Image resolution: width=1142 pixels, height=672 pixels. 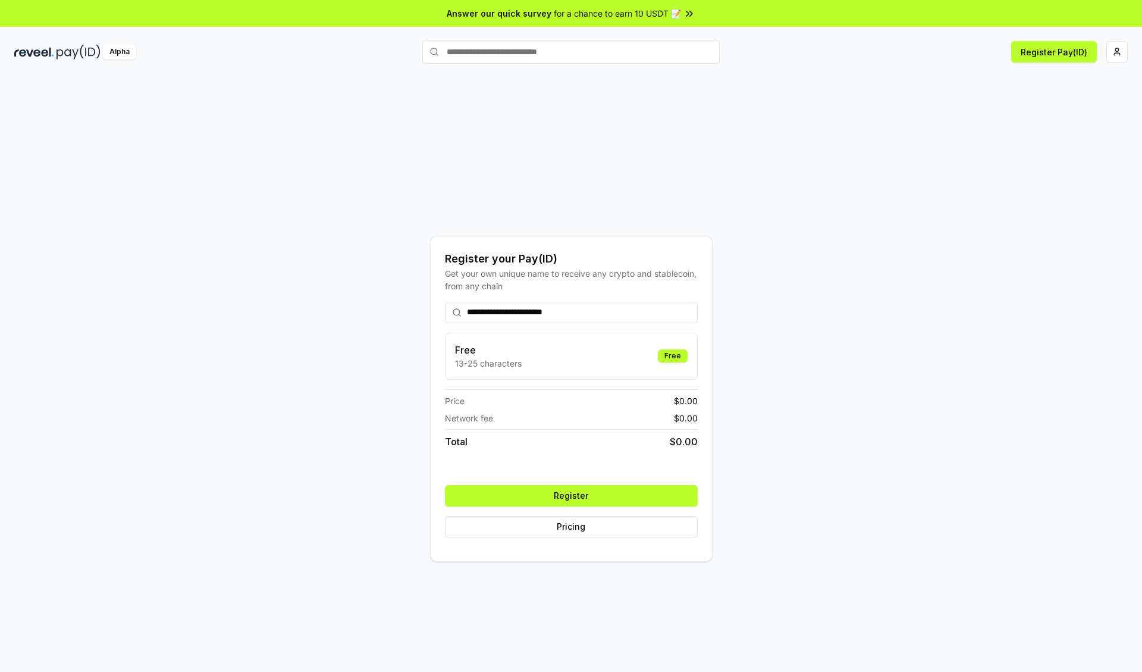 I want to click on div: Free, so click(x=673, y=356).